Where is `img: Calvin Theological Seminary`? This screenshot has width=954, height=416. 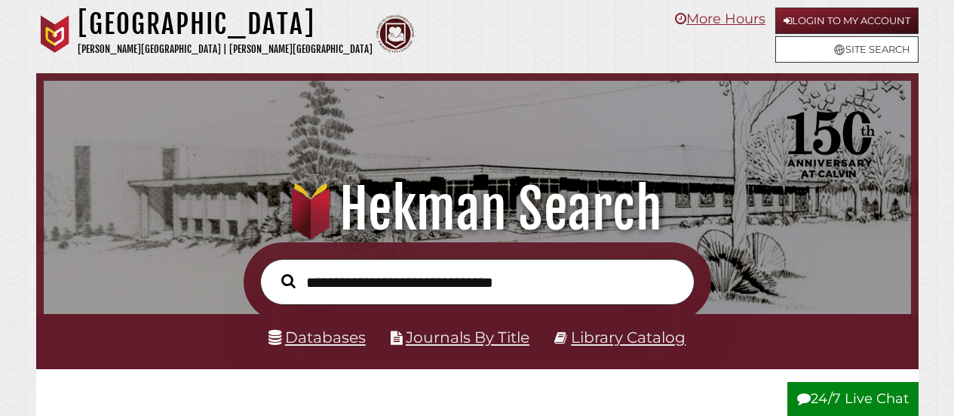
img: Calvin Theological Seminary is located at coordinates (395, 34).